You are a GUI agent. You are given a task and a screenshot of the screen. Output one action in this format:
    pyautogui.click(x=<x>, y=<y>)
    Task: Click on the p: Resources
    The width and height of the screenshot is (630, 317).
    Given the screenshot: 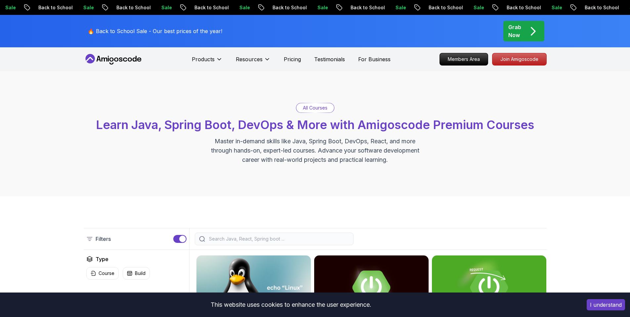 What is the action you would take?
    pyautogui.click(x=249, y=59)
    